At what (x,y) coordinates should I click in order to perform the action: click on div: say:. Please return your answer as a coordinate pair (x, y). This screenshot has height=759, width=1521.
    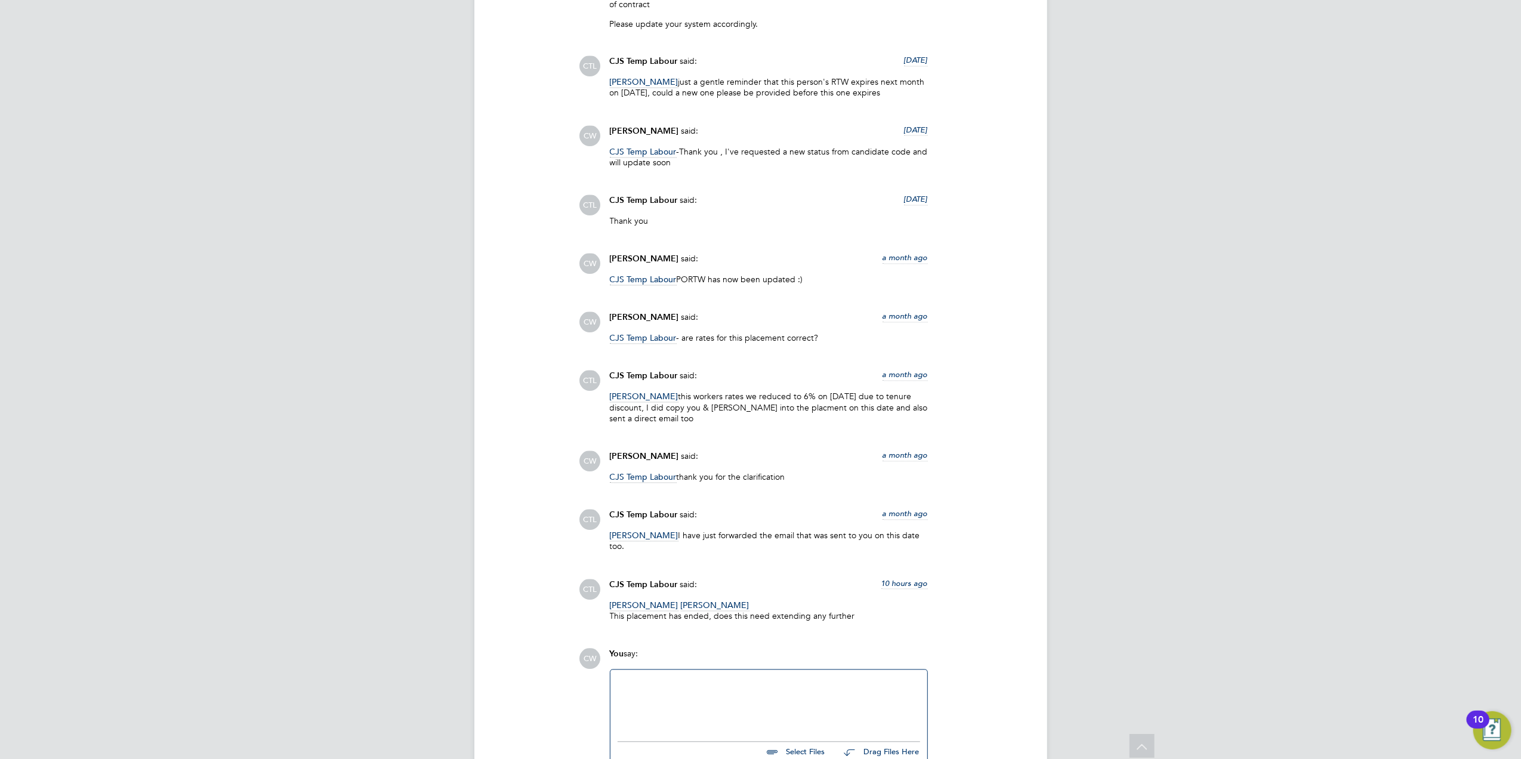
    Looking at the image, I should click on (768, 659).